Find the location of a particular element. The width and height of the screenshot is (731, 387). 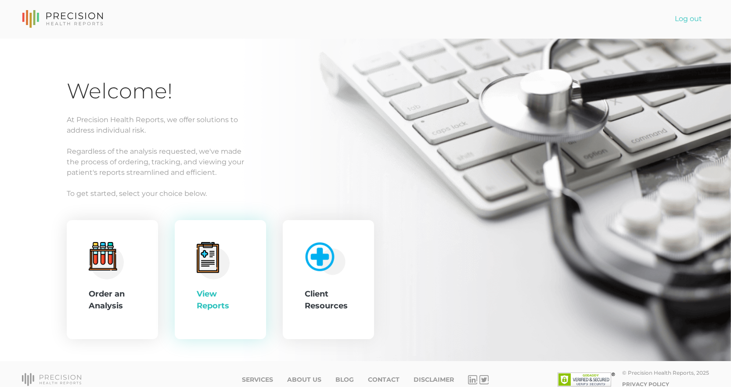

img: client-resource.c5a3b187.png is located at coordinates (323, 256).